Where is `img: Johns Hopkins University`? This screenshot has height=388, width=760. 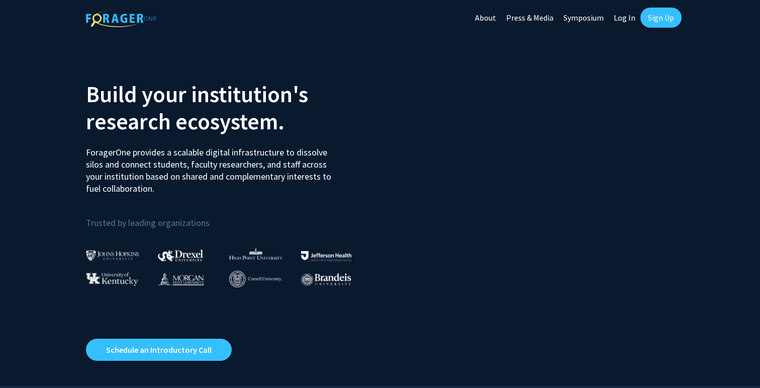
img: Johns Hopkins University is located at coordinates (113, 255).